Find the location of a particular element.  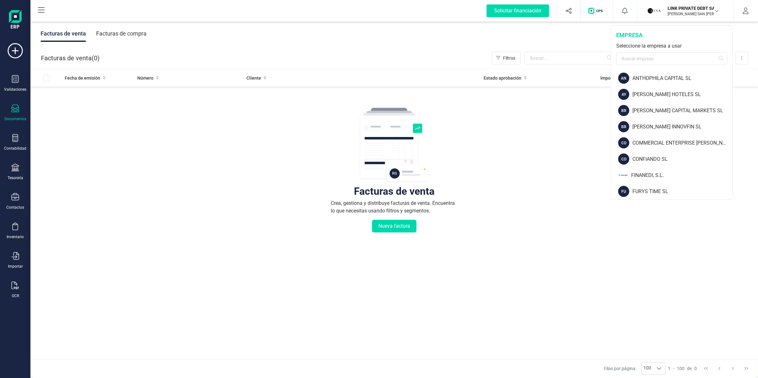

button: Solicitar financiación is located at coordinates (518, 11).